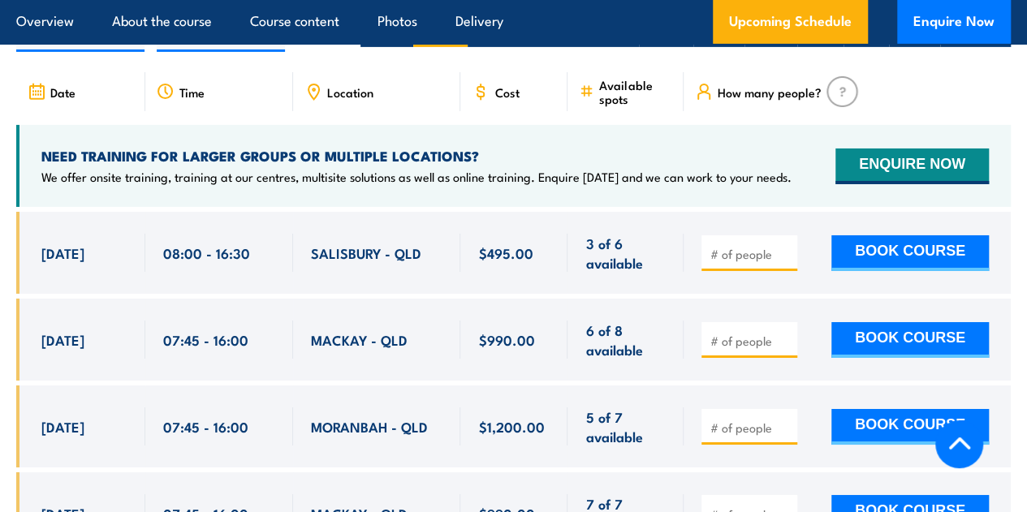 This screenshot has height=512, width=1027. What do you see at coordinates (625, 339) in the screenshot?
I see `span: 6 of 8 available` at bounding box center [625, 339].